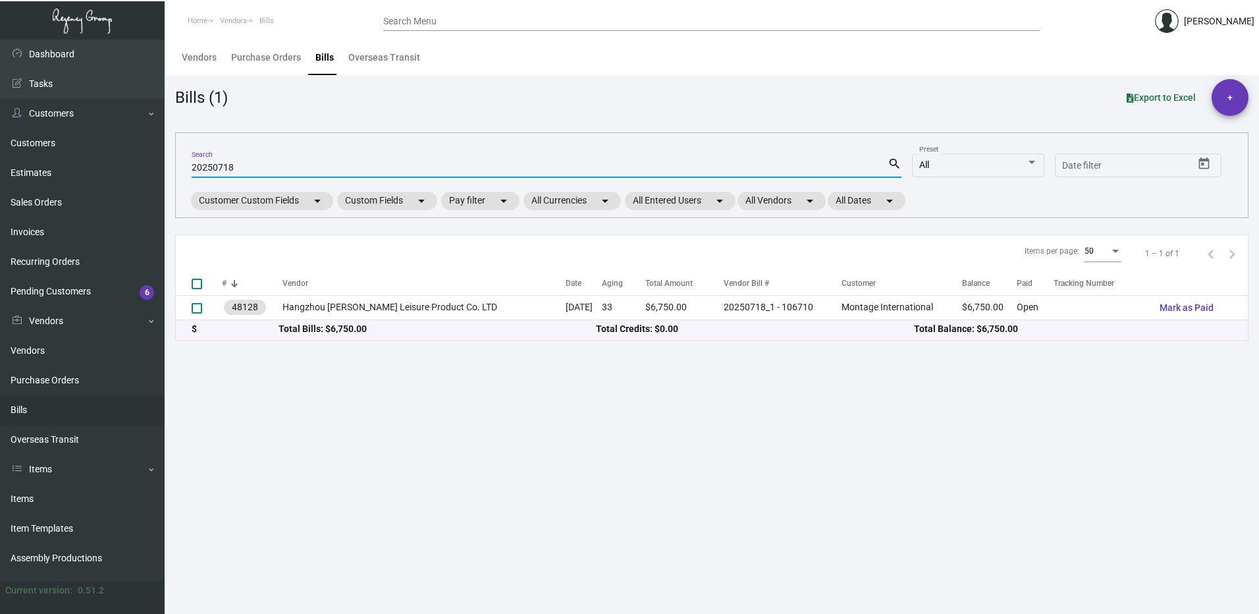  What do you see at coordinates (624, 307) in the screenshot?
I see `td: 33` at bounding box center [624, 307].